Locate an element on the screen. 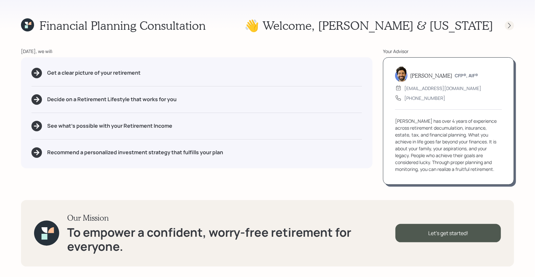  h1: To empower a confident, worry-free retirement for everyone. is located at coordinates (231, 240).